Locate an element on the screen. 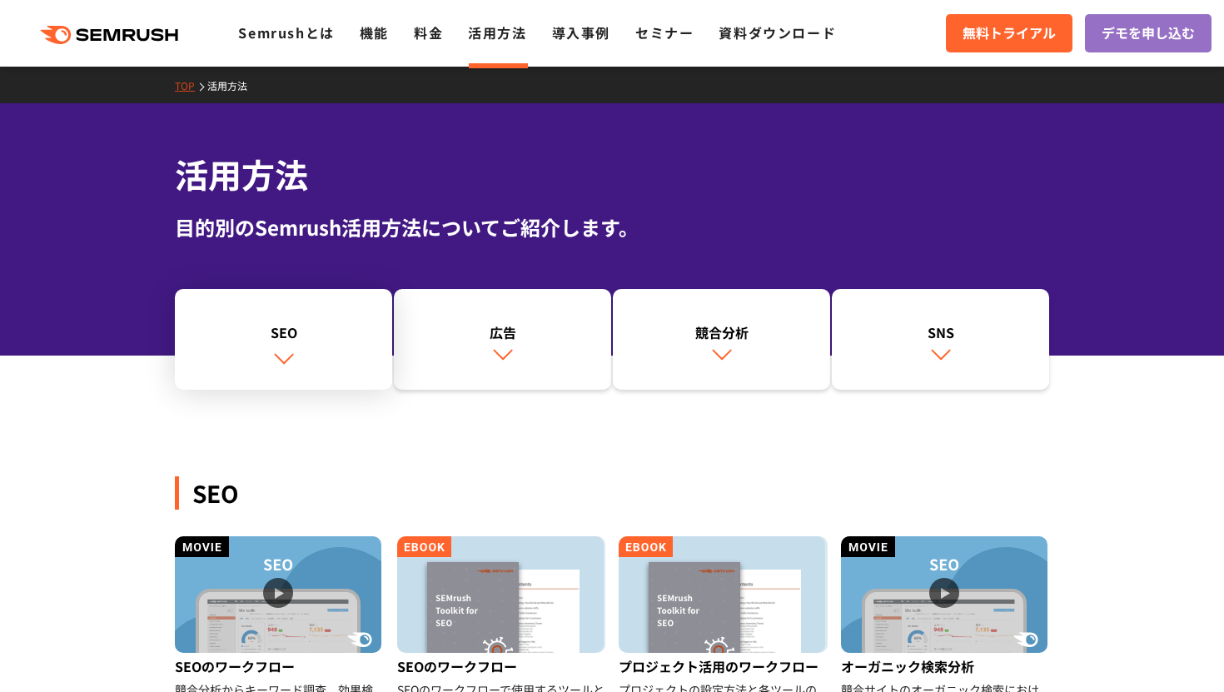  a: 機能 is located at coordinates (374, 32).